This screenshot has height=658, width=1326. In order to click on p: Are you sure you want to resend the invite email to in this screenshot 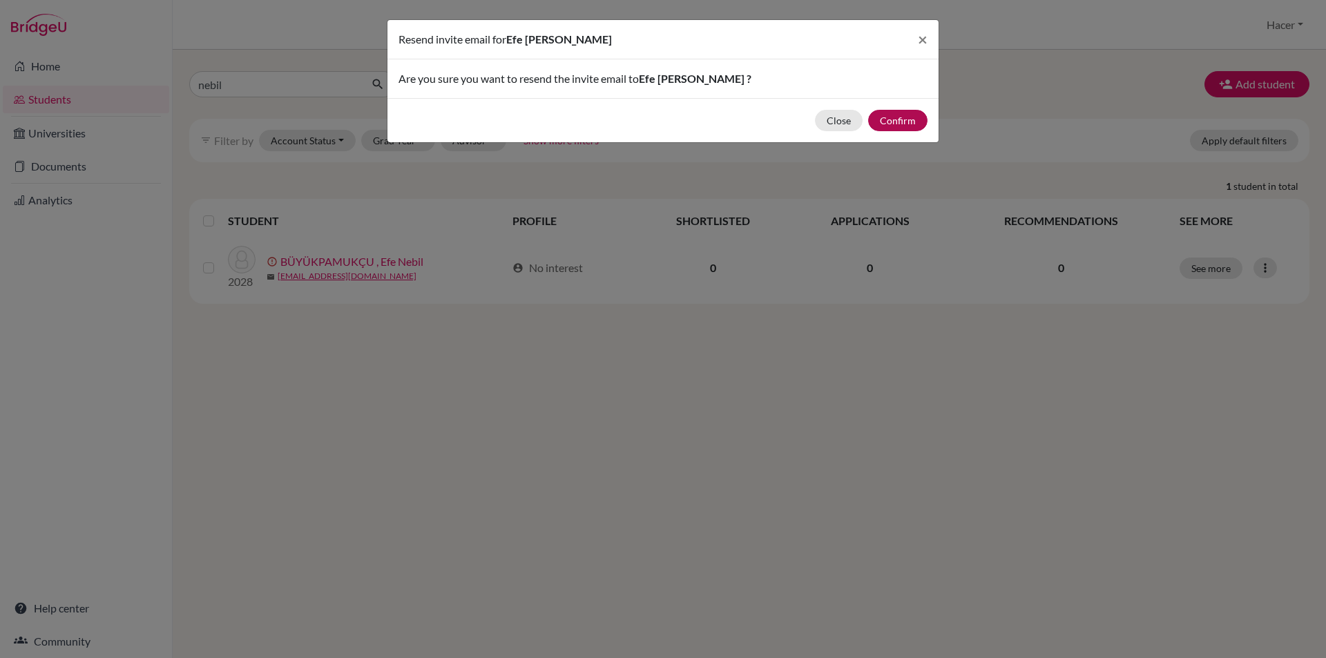, I will do `click(663, 79)`.